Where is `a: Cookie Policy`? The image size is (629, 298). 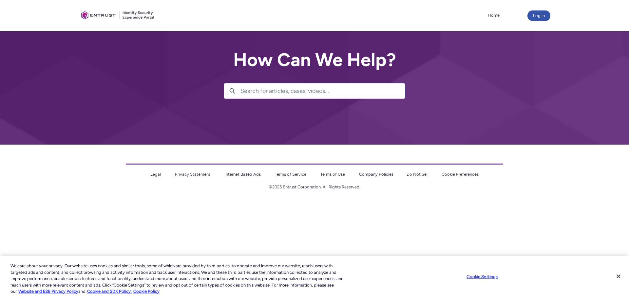
a: Cookie Policy is located at coordinates (146, 292).